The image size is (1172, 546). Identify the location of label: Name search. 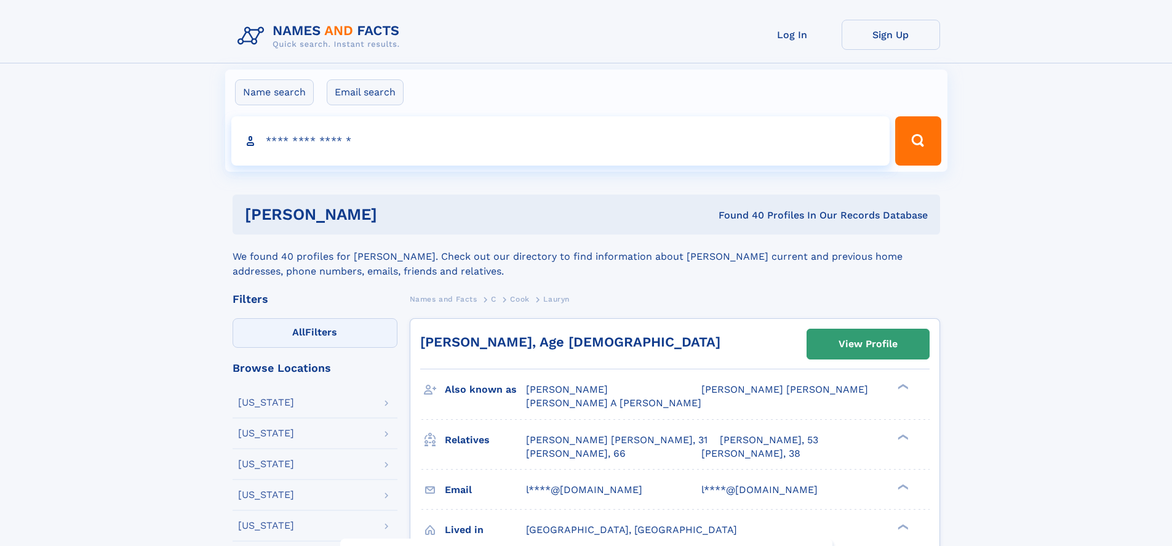
(274, 92).